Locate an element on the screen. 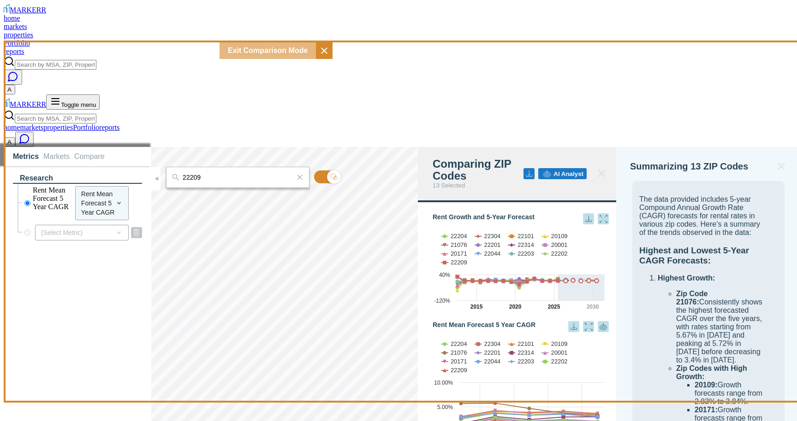 This screenshot has height=421, width=797. strong: Zip Codes with High Growth: is located at coordinates (711, 373).